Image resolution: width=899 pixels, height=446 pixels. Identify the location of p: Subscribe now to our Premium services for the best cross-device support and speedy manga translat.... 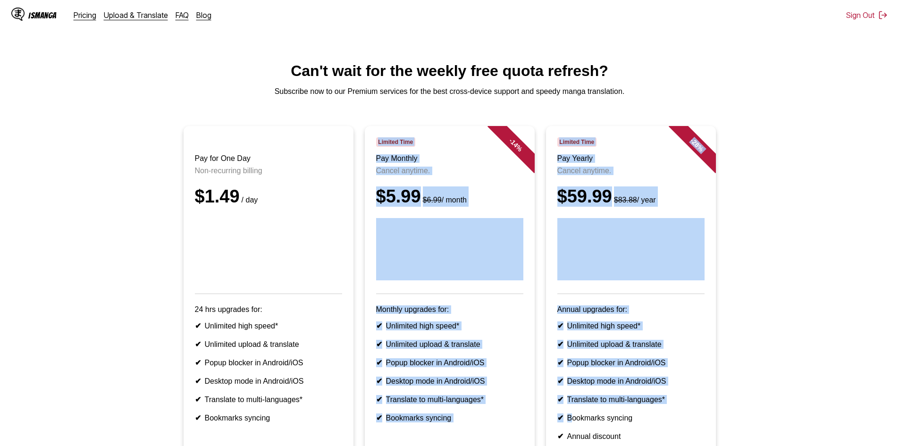
(449, 92).